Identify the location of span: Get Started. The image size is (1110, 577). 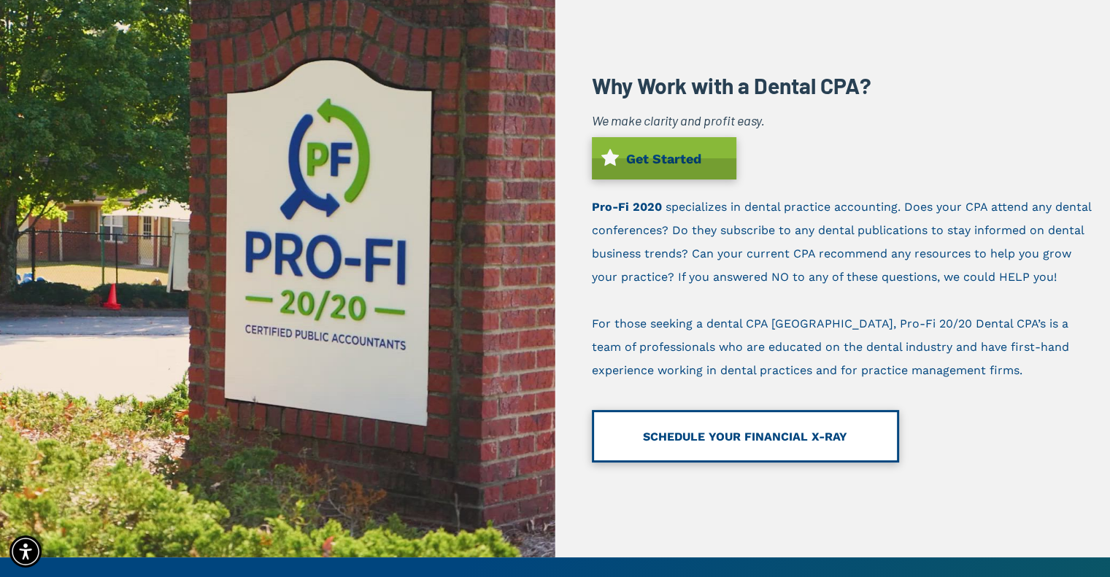
(663, 158).